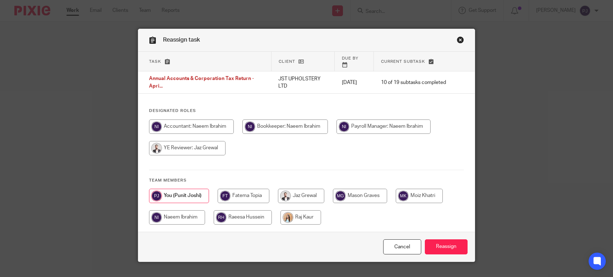 This screenshot has width=613, height=277. I want to click on span: Current subtask, so click(403, 61).